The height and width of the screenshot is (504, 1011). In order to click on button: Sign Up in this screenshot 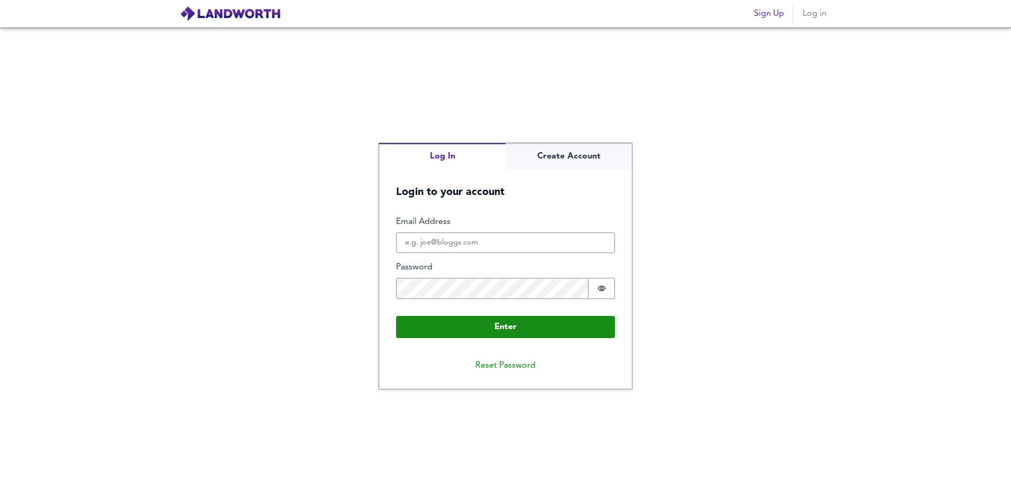, I will do `click(769, 14)`.